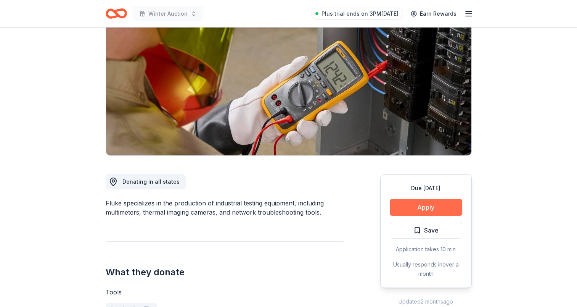 The width and height of the screenshot is (577, 307). What do you see at coordinates (225, 292) in the screenshot?
I see `div: Tools` at bounding box center [225, 292].